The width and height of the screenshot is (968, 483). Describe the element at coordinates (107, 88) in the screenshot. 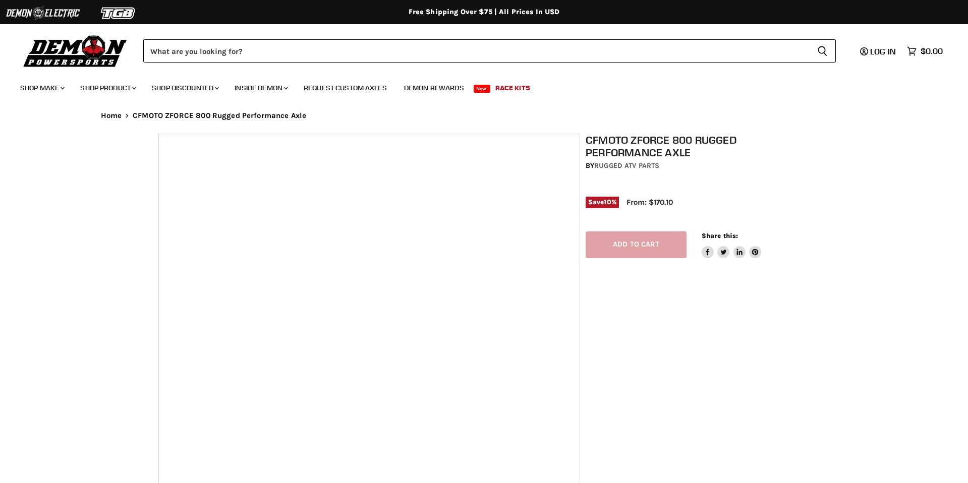

I see `a: Shop Product` at that location.